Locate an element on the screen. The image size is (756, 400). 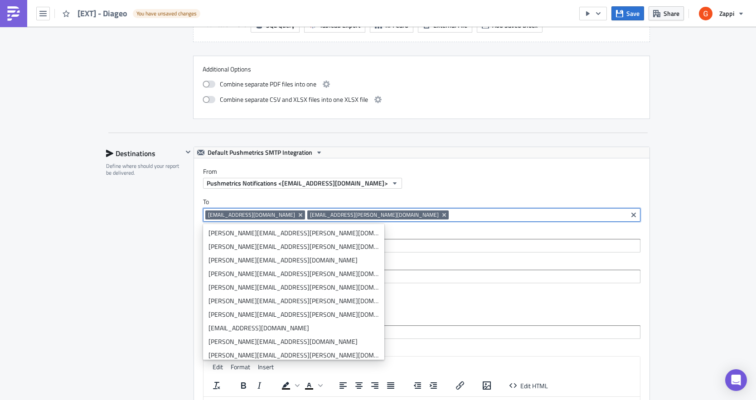
button: Align center is located at coordinates (359, 386).